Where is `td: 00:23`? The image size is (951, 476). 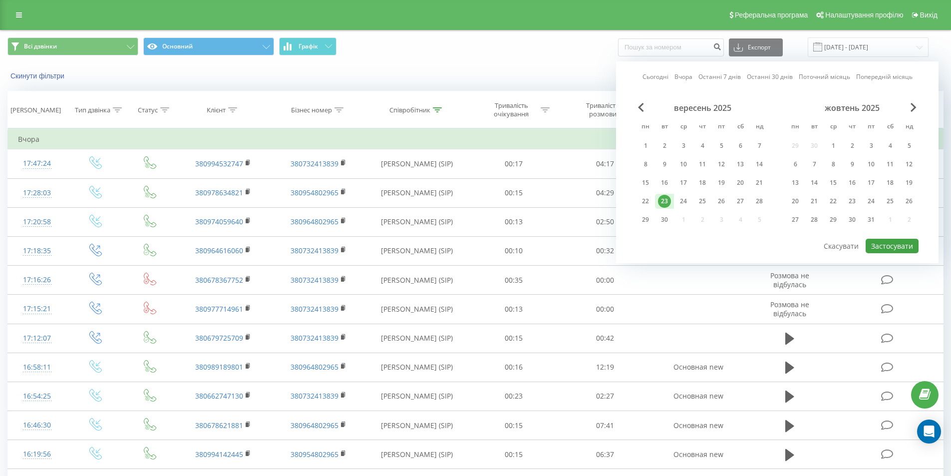 td: 00:23 is located at coordinates (514, 396).